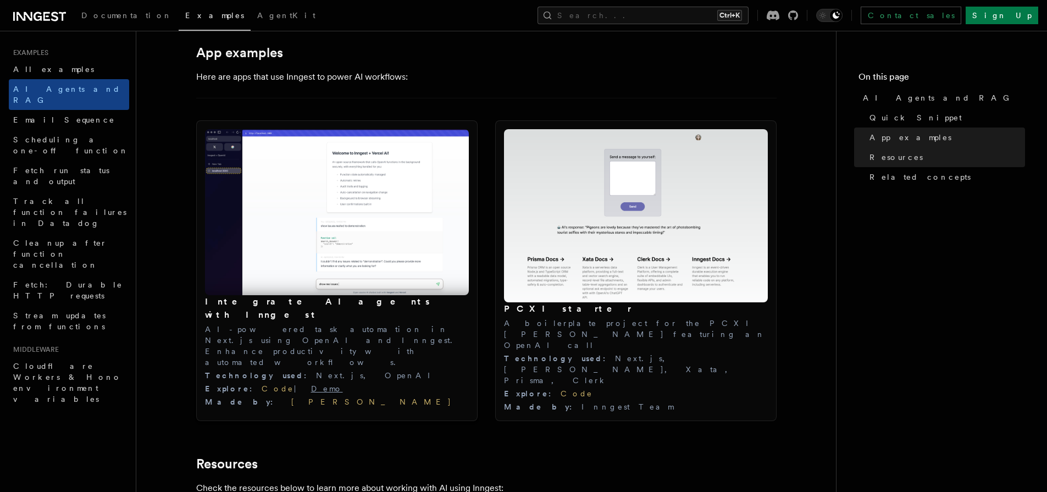 The image size is (1047, 492). What do you see at coordinates (337, 375) in the screenshot?
I see `div: Next.js, OpenAI` at bounding box center [337, 375].